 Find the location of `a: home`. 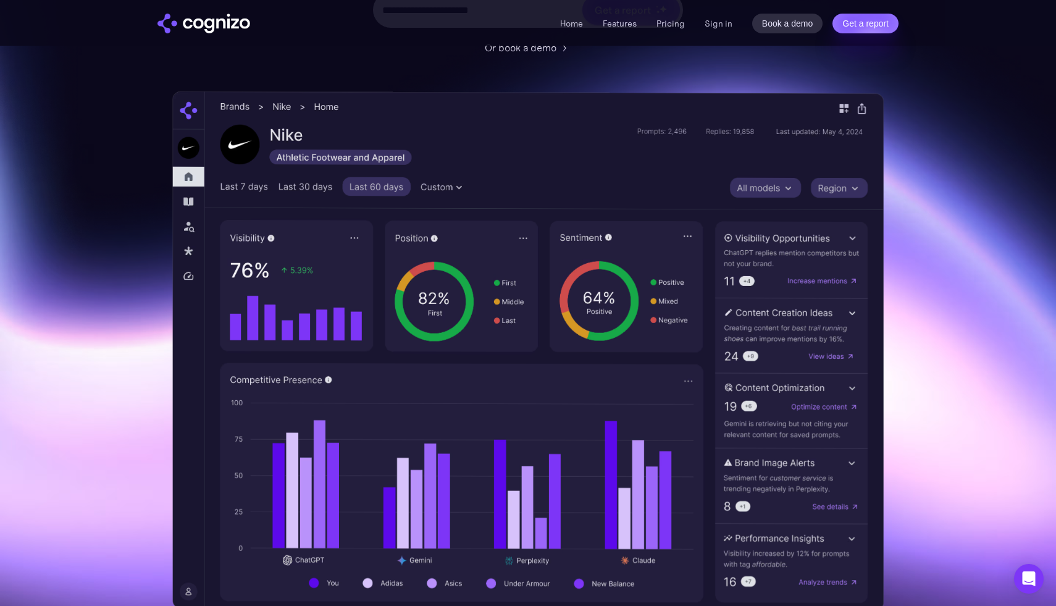

a: home is located at coordinates (204, 23).